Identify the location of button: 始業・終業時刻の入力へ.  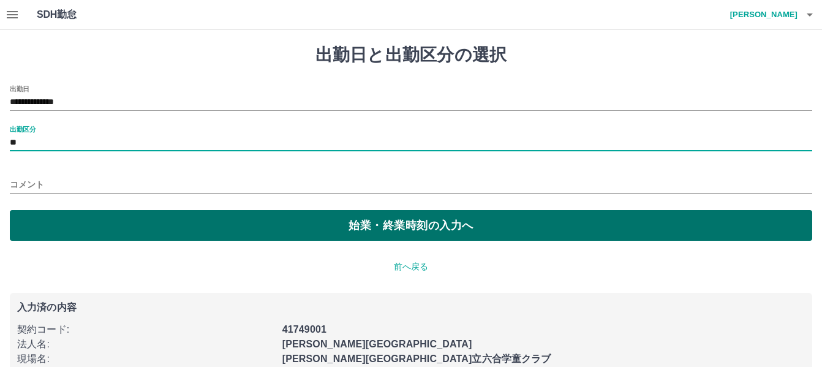
(411, 225).